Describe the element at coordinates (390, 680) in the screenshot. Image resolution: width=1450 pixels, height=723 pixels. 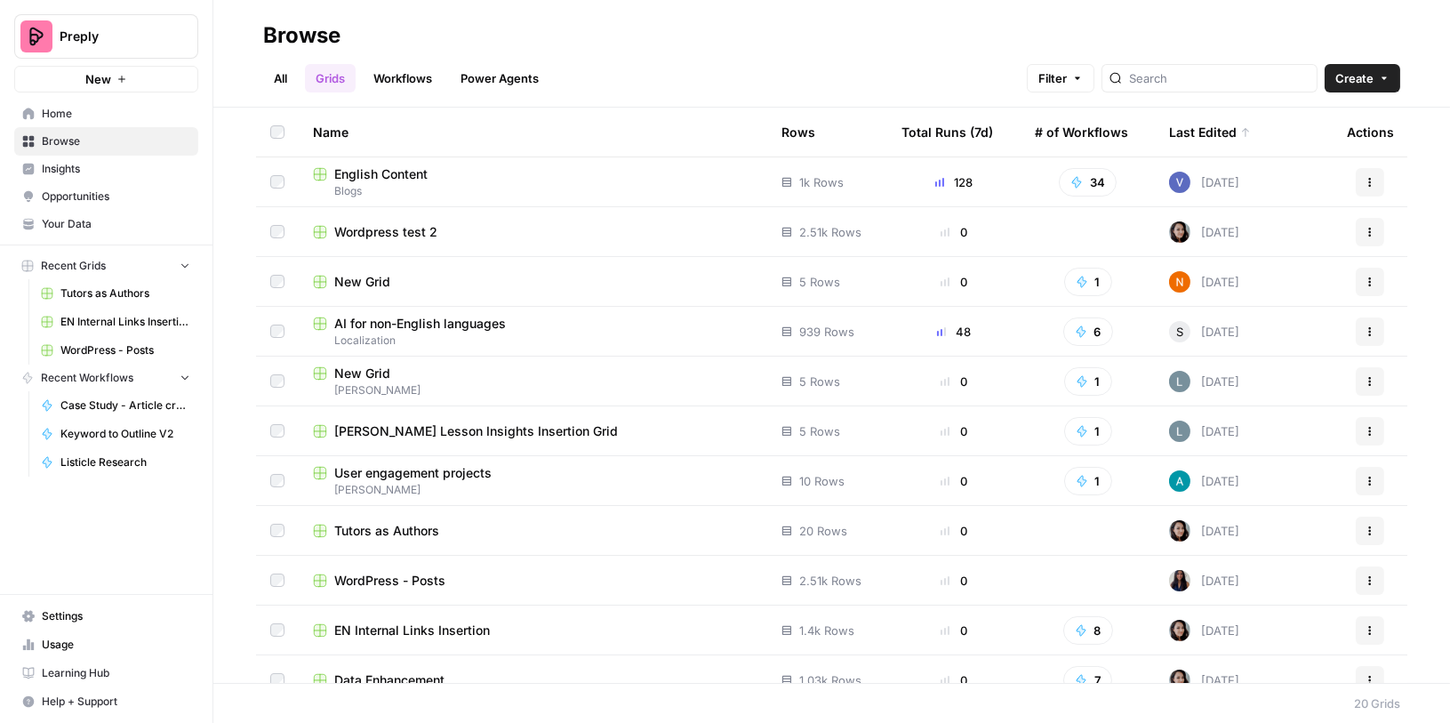
I see `span: Data Enhancement` at that location.